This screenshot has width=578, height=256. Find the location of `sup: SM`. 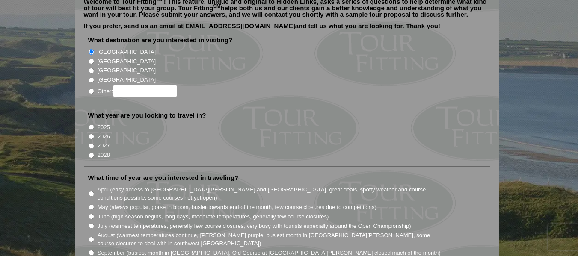

sup: SM is located at coordinates (217, 6).